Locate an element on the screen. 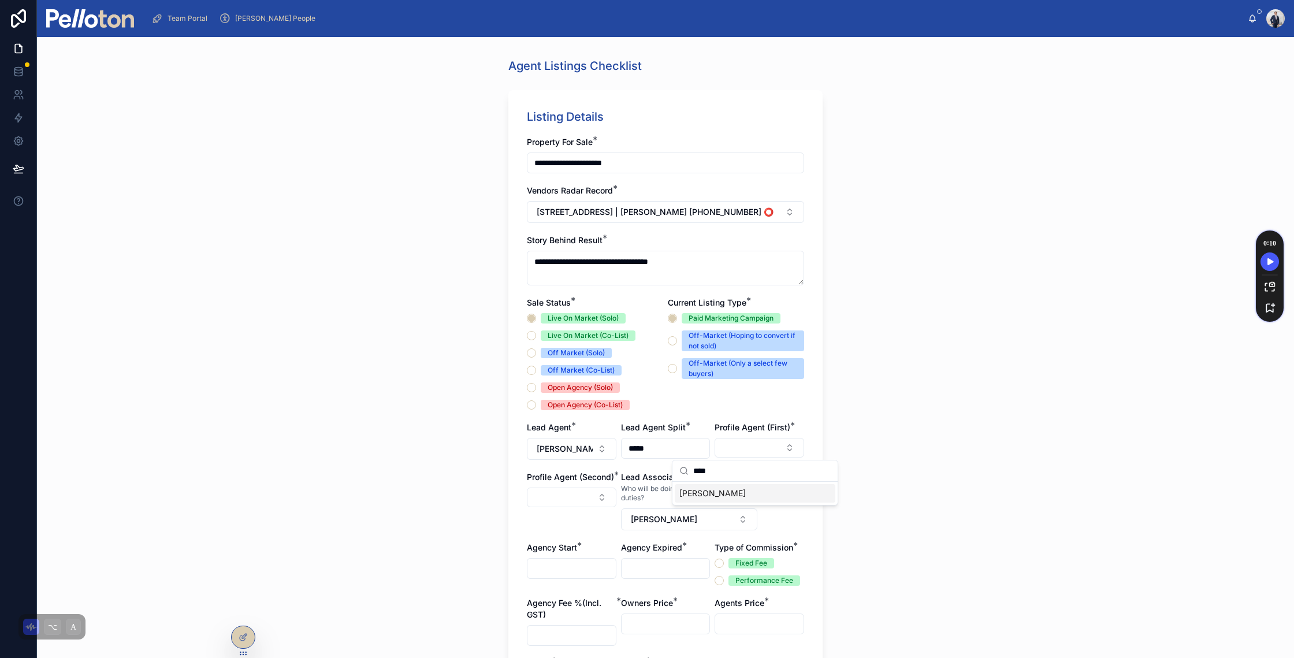 The image size is (1294, 658). span: Sale Status is located at coordinates (549, 302).